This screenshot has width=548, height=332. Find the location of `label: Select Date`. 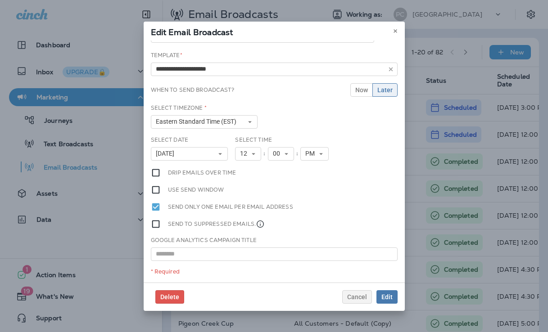

label: Select Date is located at coordinates (170, 140).